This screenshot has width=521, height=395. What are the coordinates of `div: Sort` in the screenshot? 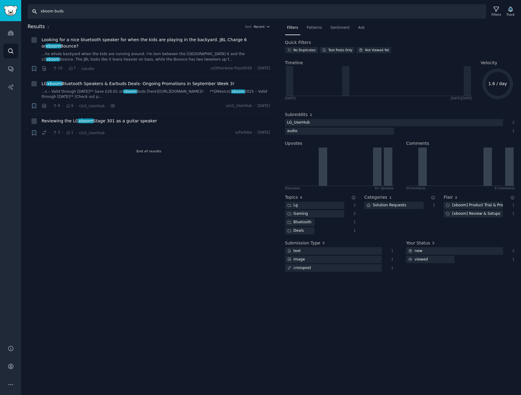 It's located at (248, 27).